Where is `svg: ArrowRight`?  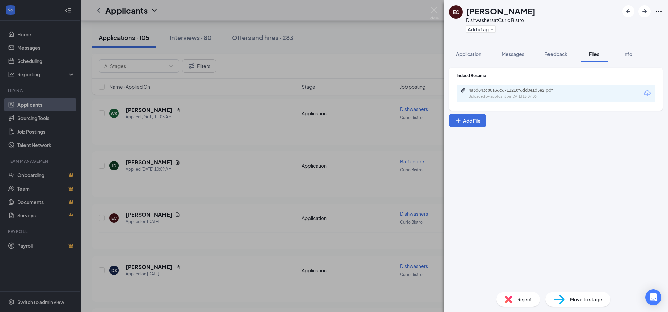 svg: ArrowRight is located at coordinates (644, 11).